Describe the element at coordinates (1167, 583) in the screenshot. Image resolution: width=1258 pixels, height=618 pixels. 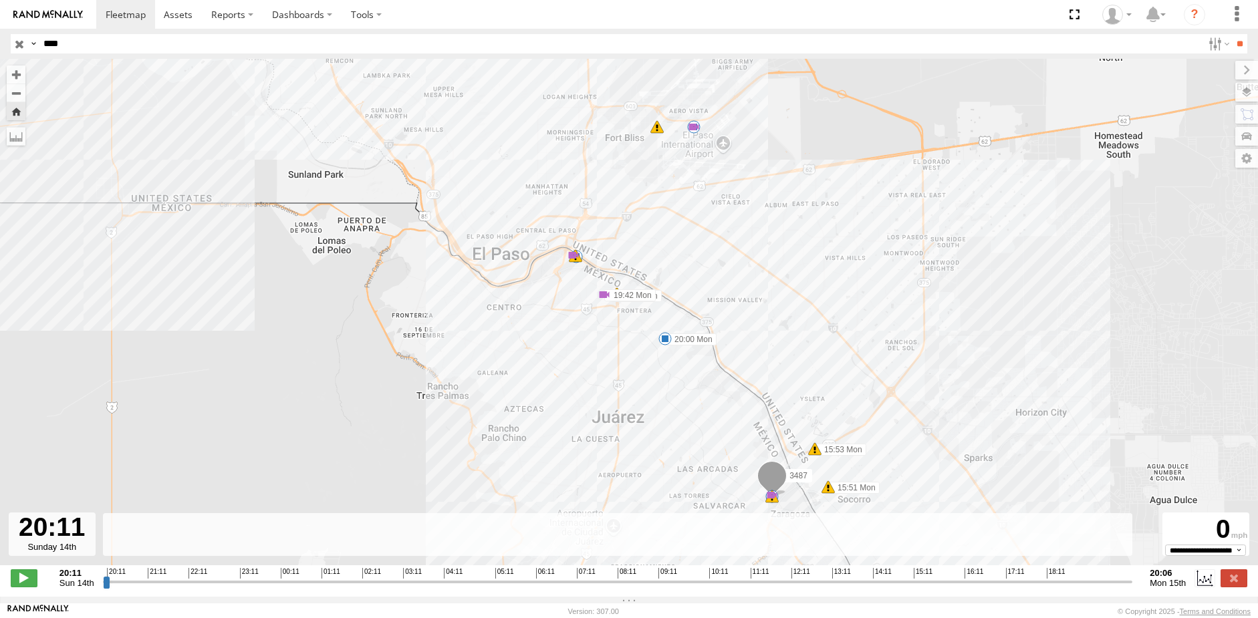
I see `span: Mon 15th Sep 2025` at that location.